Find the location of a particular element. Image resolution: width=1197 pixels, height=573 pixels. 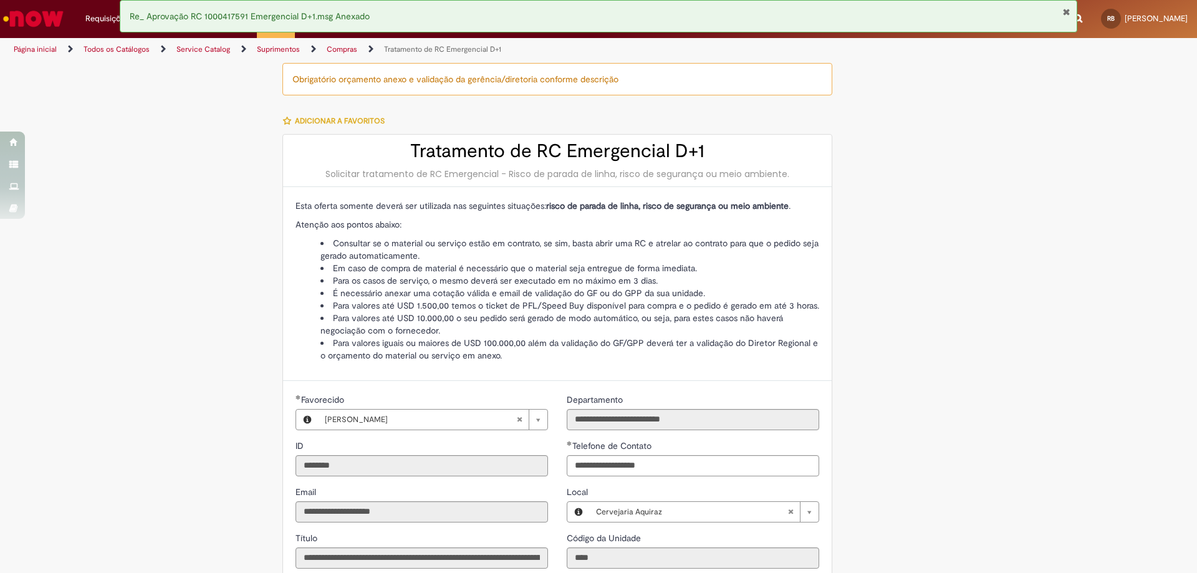

li: Para valores até USD 10.000,00 o seu pedido será gerado de modo automático, ou seja, para estes c... is located at coordinates (570, 324).